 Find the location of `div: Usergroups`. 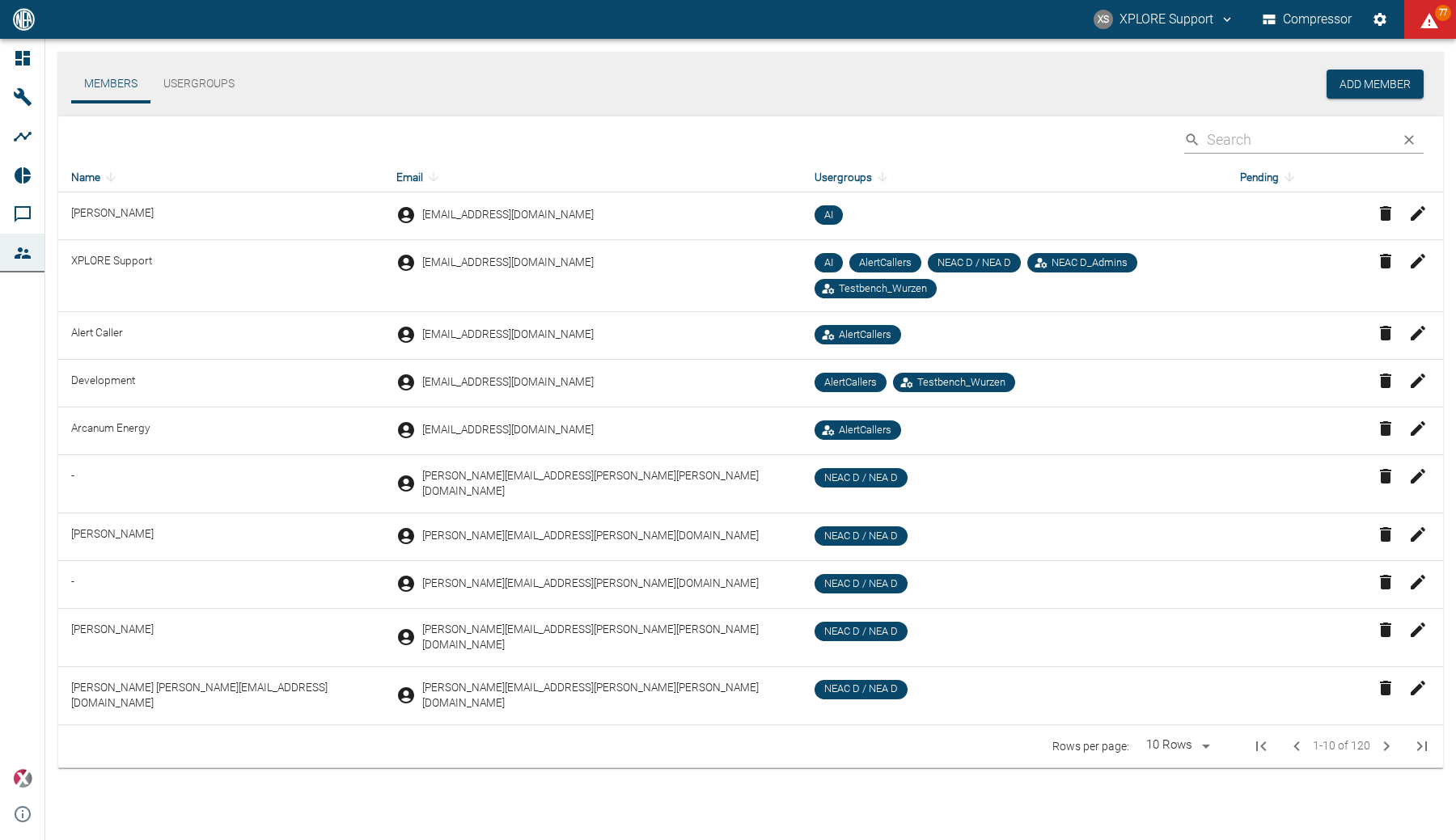

div: Usergroups is located at coordinates (1014, 177).